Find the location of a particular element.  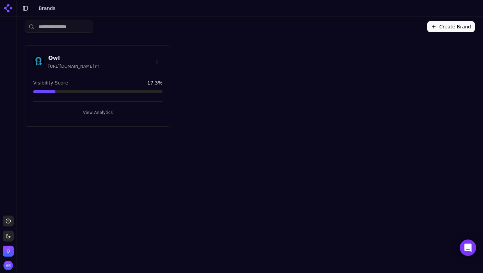

h3: Owl is located at coordinates (74, 58).